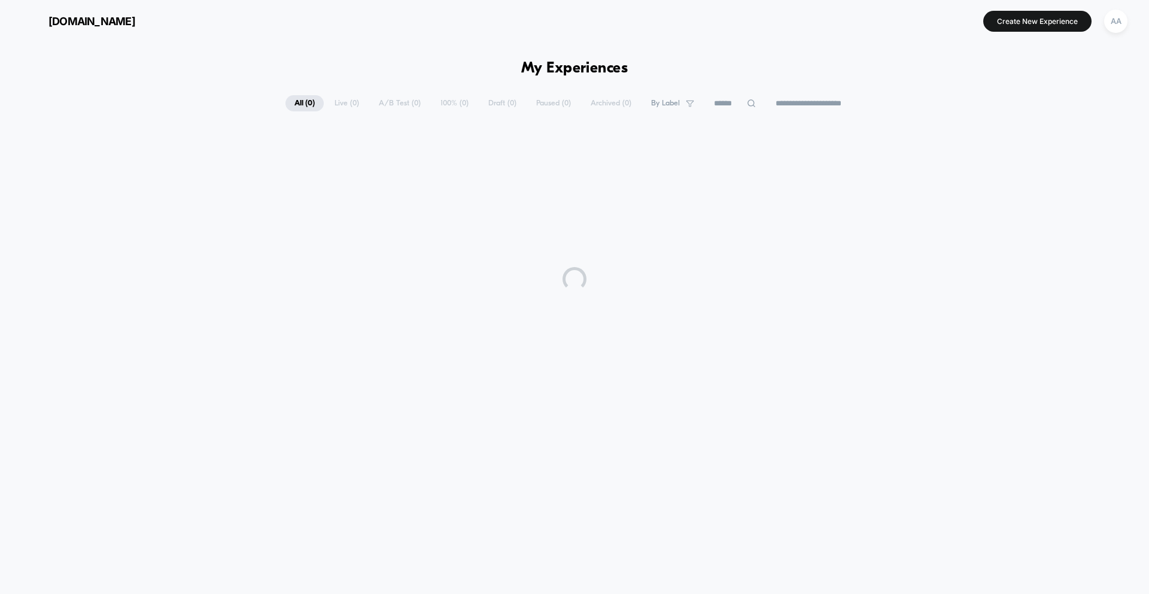 The height and width of the screenshot is (594, 1149). I want to click on div: AA, so click(1116, 21).